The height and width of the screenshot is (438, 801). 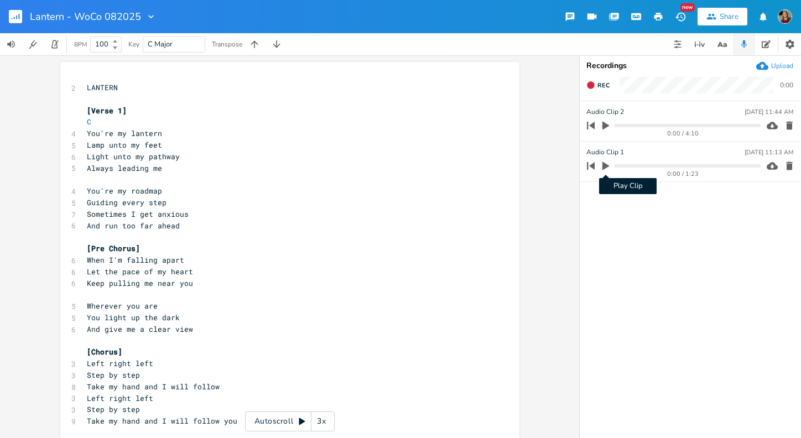 I want to click on span: Wherever you are, so click(x=122, y=306).